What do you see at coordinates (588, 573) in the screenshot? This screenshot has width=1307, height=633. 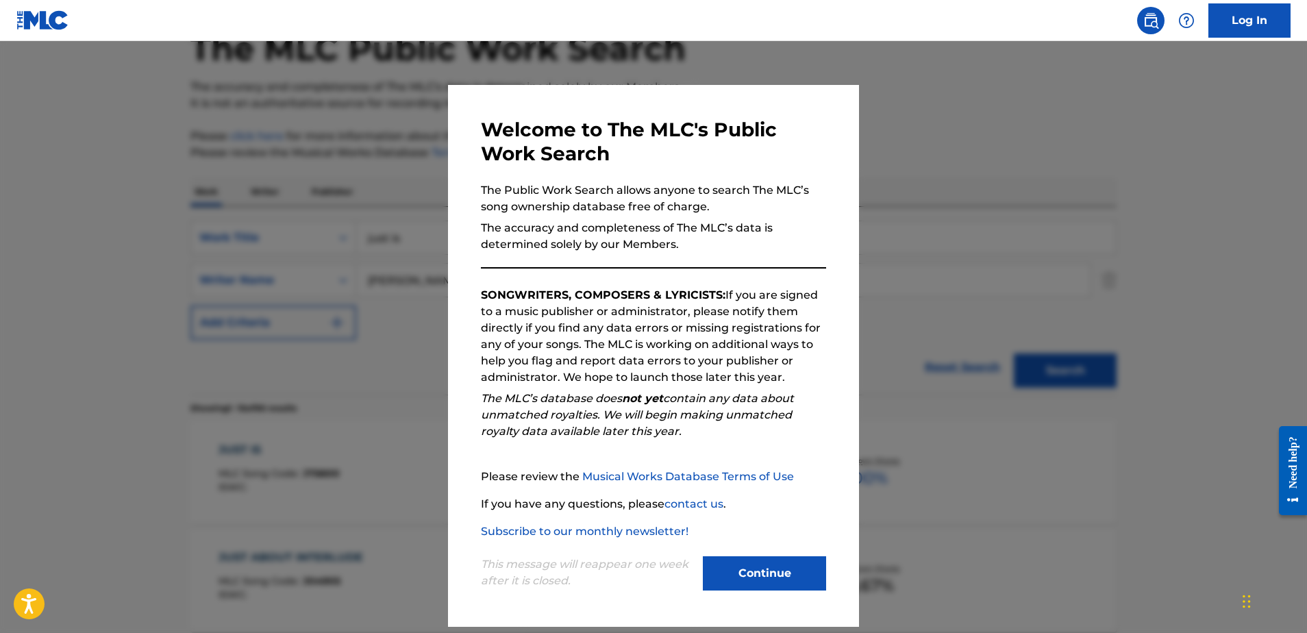 I see `p: This message will reappear one week after it is closed.` at bounding box center [588, 573].